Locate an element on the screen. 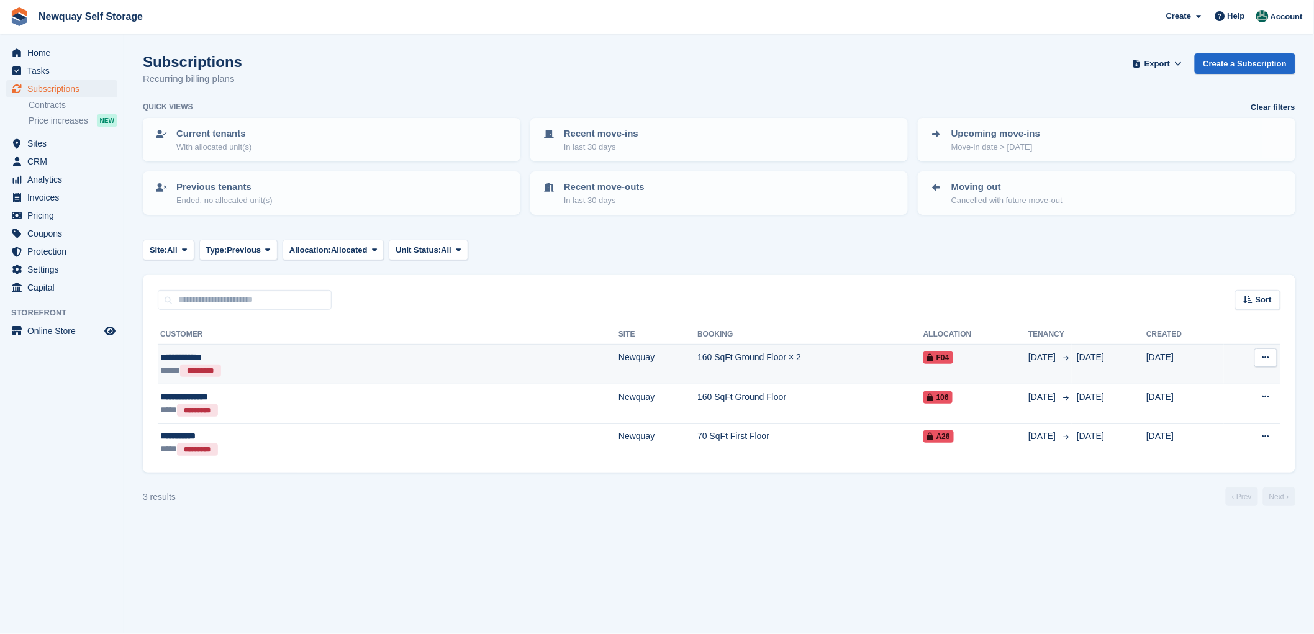 The width and height of the screenshot is (1314, 634). p: Current tenants is located at coordinates (214, 133).